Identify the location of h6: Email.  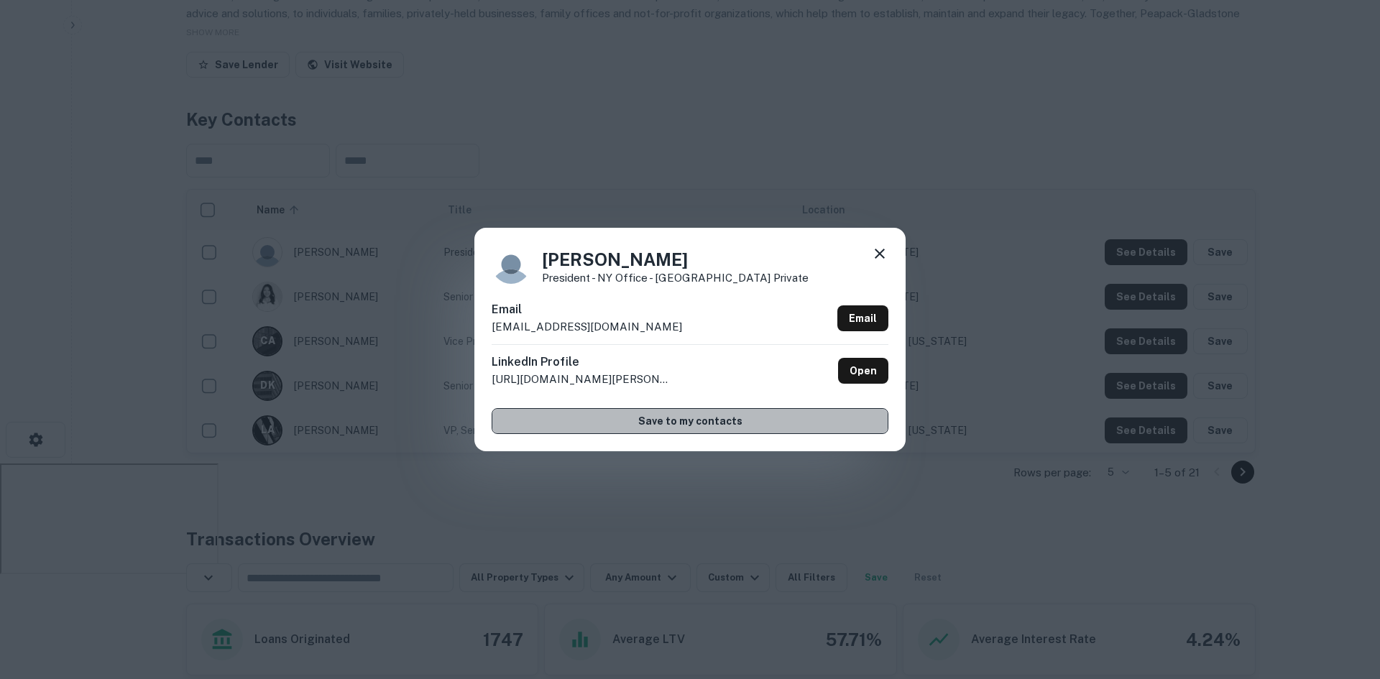
(586, 310).